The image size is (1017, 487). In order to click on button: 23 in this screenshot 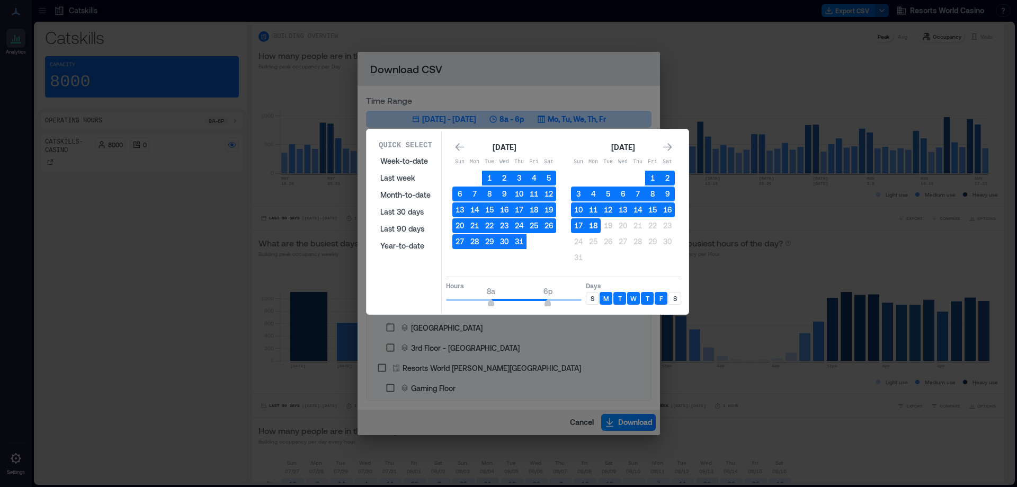, I will do `click(667, 226)`.